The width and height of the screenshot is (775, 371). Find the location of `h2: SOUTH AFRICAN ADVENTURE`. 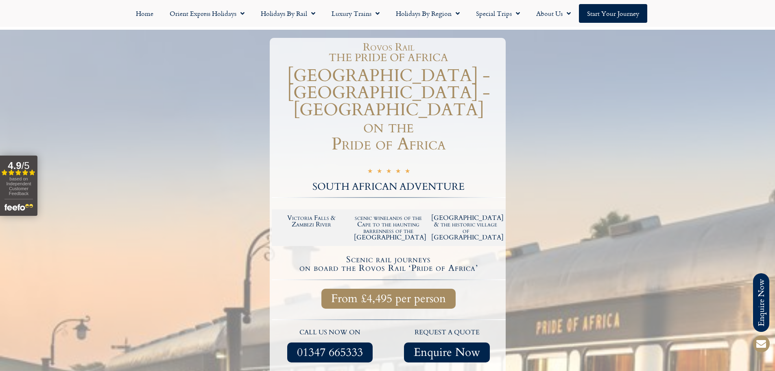

h2: SOUTH AFRICAN ADVENTURE is located at coordinates (389, 187).